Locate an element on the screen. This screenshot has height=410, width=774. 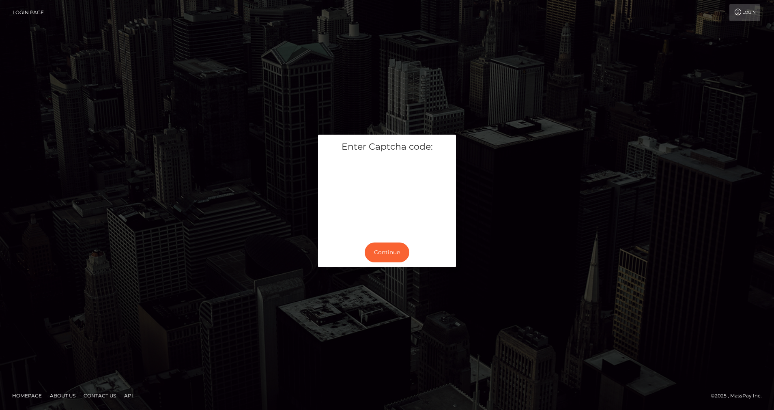
a: Contact Us is located at coordinates (100, 396).